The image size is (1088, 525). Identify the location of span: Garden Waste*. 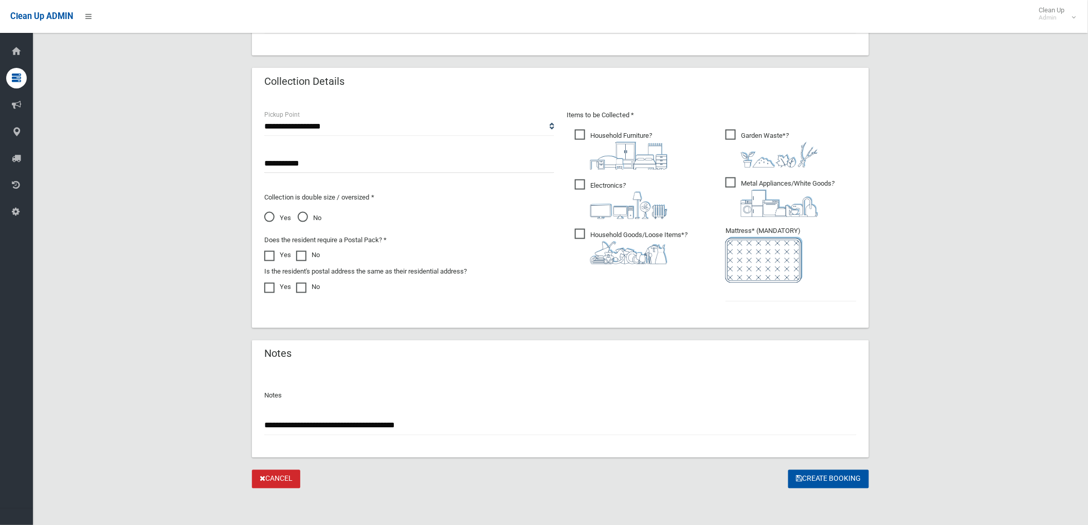
(772, 149).